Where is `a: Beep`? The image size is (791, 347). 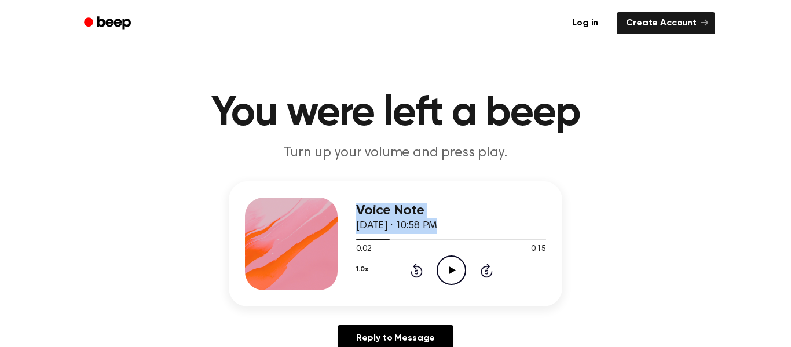
a: Beep is located at coordinates (108, 23).